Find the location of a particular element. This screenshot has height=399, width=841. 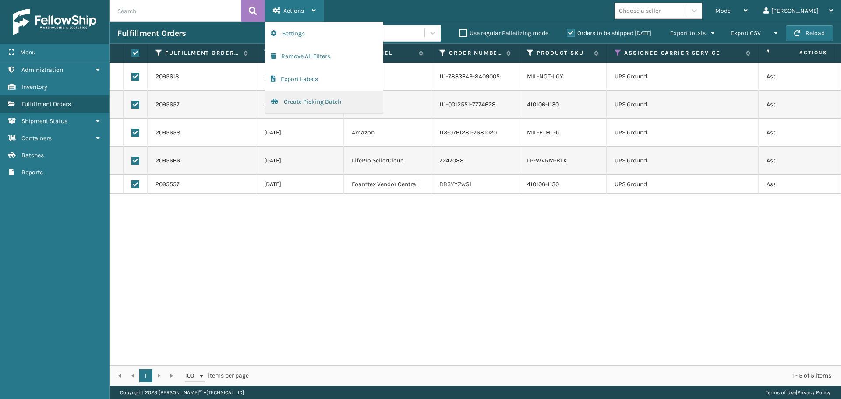

a: MIL-NGT-LGY is located at coordinates (545, 76).